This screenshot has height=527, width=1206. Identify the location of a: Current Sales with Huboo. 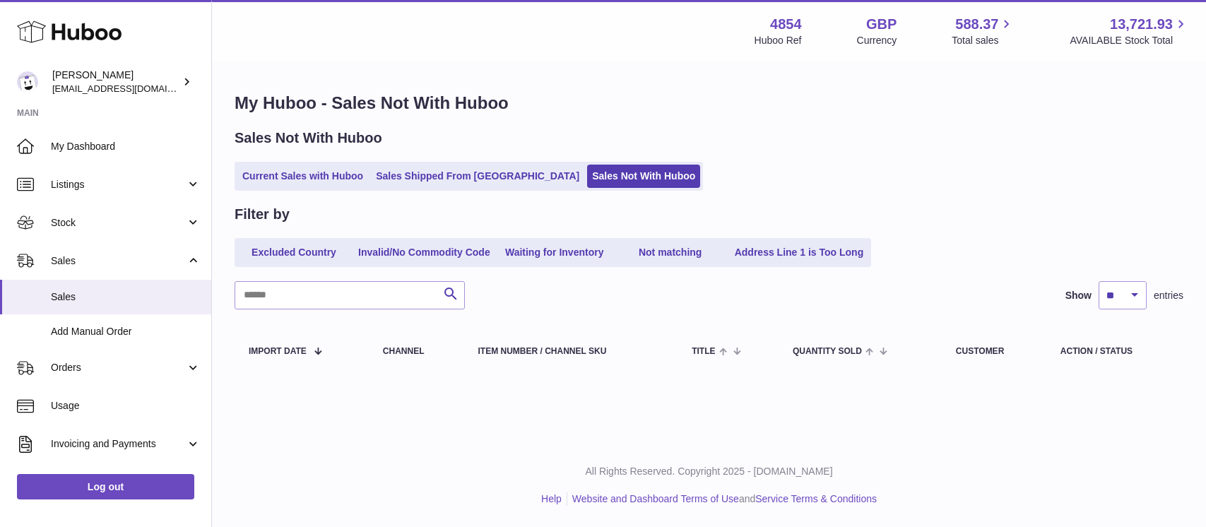
(302, 176).